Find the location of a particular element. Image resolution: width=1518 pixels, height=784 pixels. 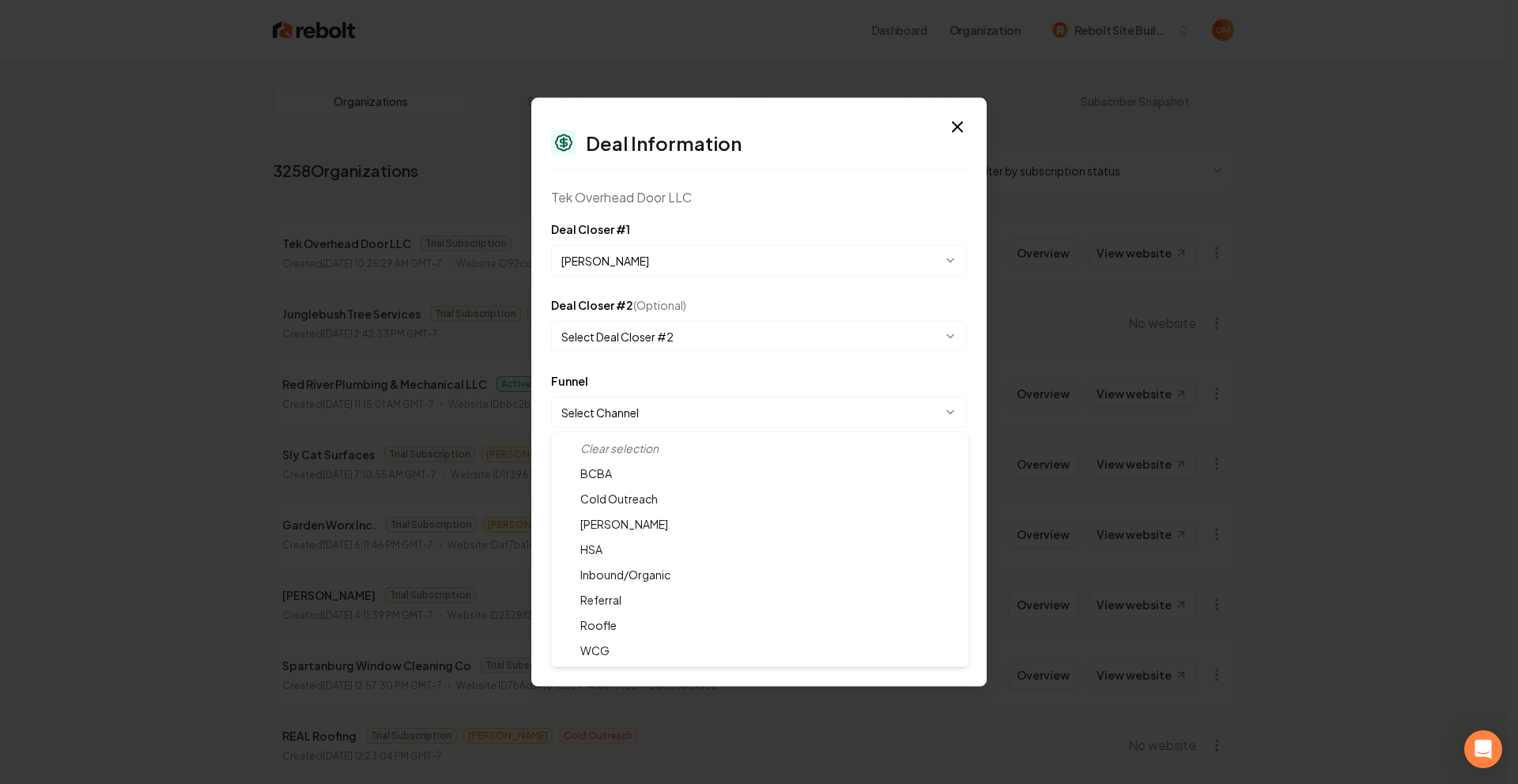

span: BCBA is located at coordinates (596, 473).